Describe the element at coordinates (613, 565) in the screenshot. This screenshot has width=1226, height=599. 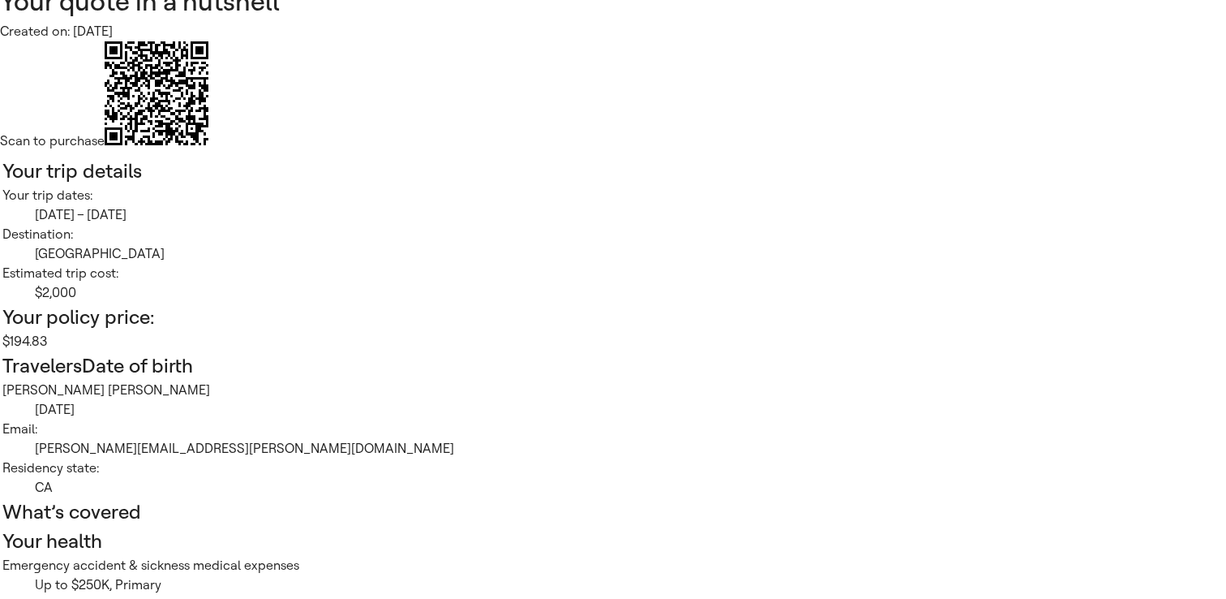
I see `dt: Emergency accident & sickness medical expenses` at that location.